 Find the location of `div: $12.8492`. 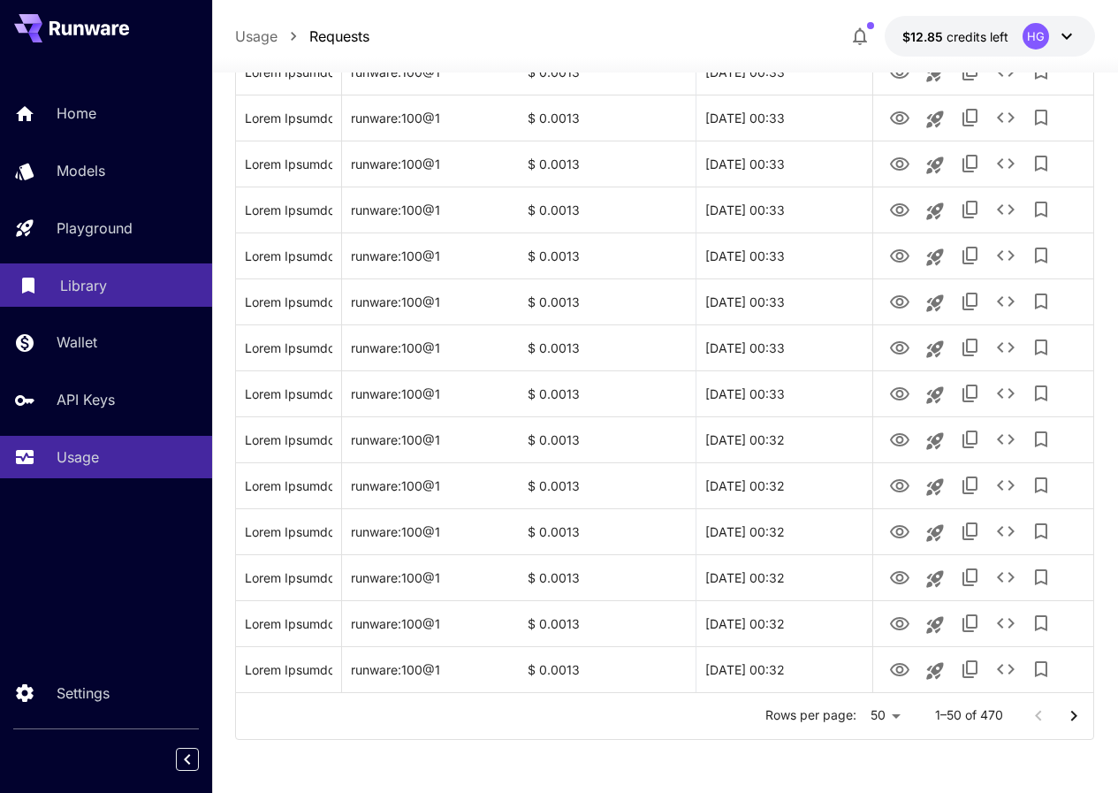

div: $12.8492 is located at coordinates (956, 36).